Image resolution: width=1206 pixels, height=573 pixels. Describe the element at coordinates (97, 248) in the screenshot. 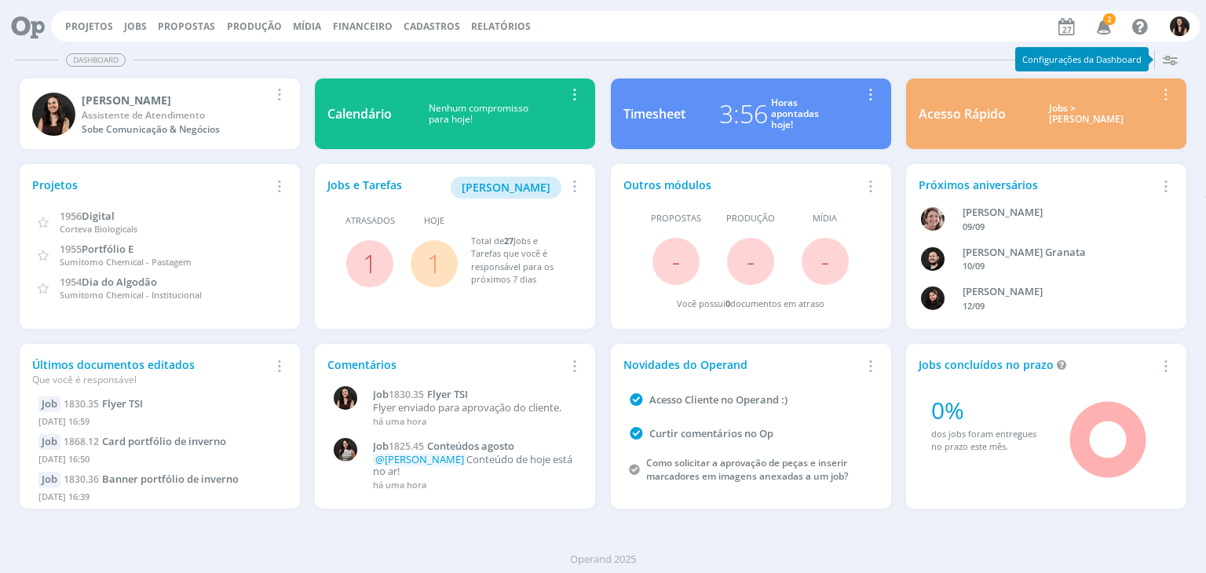

I see `a: 1955Portfólio E` at that location.